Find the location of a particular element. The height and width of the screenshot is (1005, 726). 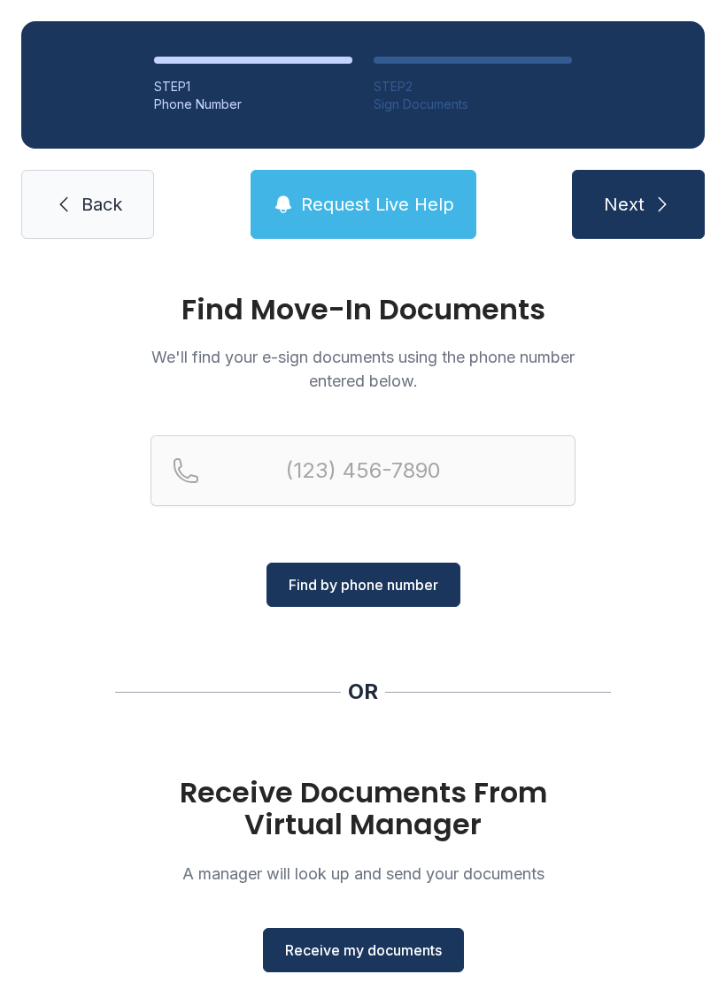

span: Back is located at coordinates (102, 204).